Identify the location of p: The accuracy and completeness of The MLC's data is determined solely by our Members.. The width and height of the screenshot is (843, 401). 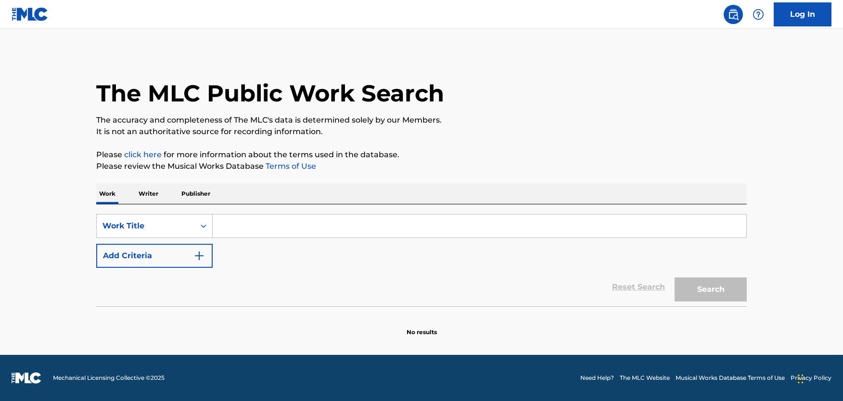
(421, 120).